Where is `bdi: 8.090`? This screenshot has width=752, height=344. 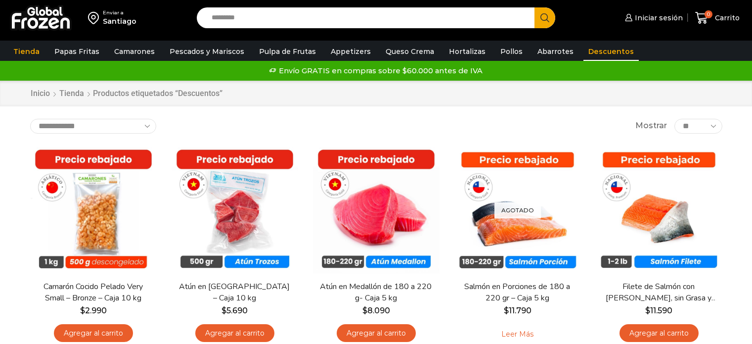 bdi: 8.090 is located at coordinates (376, 310).